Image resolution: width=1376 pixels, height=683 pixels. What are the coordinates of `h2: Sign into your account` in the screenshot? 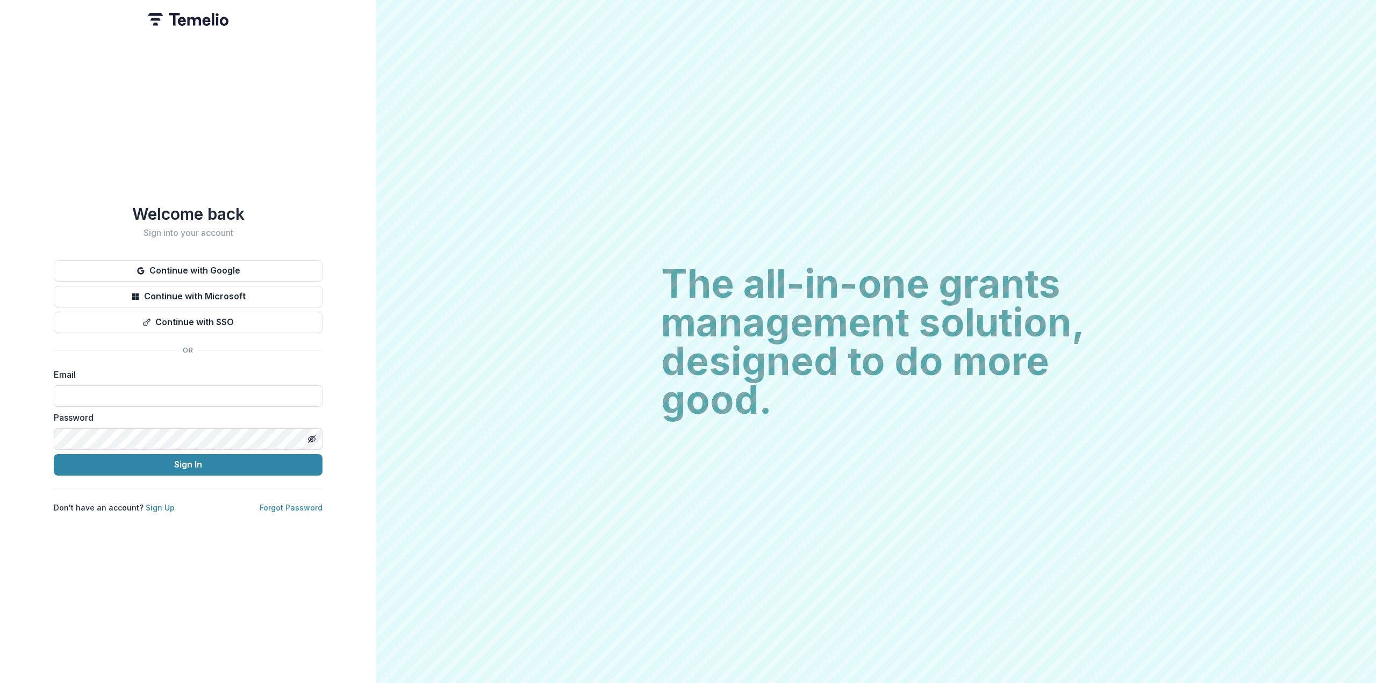 It's located at (188, 233).